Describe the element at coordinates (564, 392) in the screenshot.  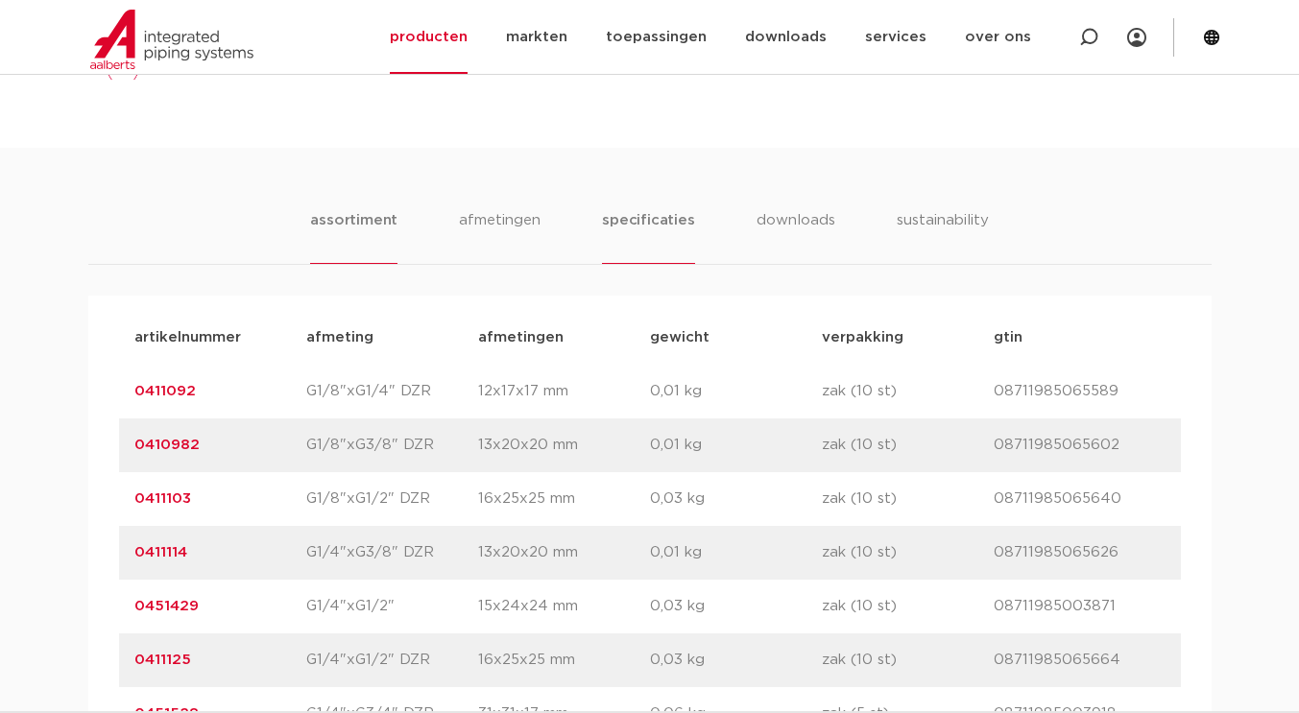
I see `p: 12x17x17 mm` at that location.